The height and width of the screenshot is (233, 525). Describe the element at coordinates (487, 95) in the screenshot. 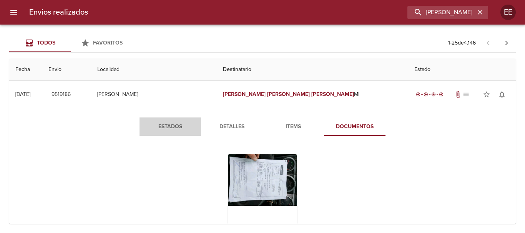

I see `button: Agregar a favoritos` at that location.